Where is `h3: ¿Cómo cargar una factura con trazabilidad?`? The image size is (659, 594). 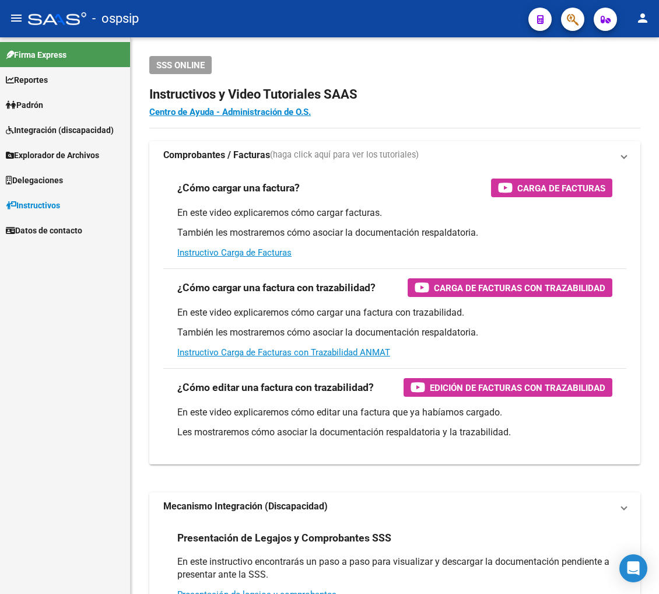
h3: ¿Cómo cargar una factura con trazabilidad? is located at coordinates (277, 288).